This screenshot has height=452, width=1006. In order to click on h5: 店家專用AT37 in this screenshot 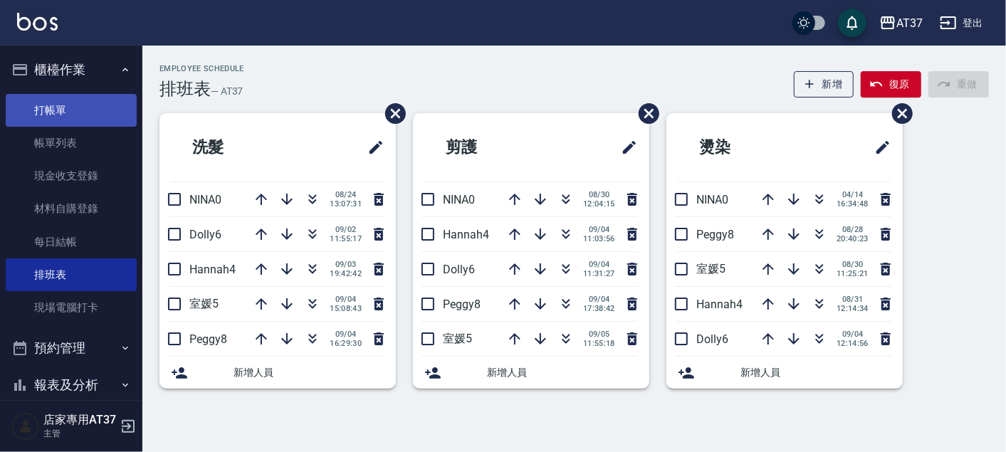, I will do `click(80, 420)`.